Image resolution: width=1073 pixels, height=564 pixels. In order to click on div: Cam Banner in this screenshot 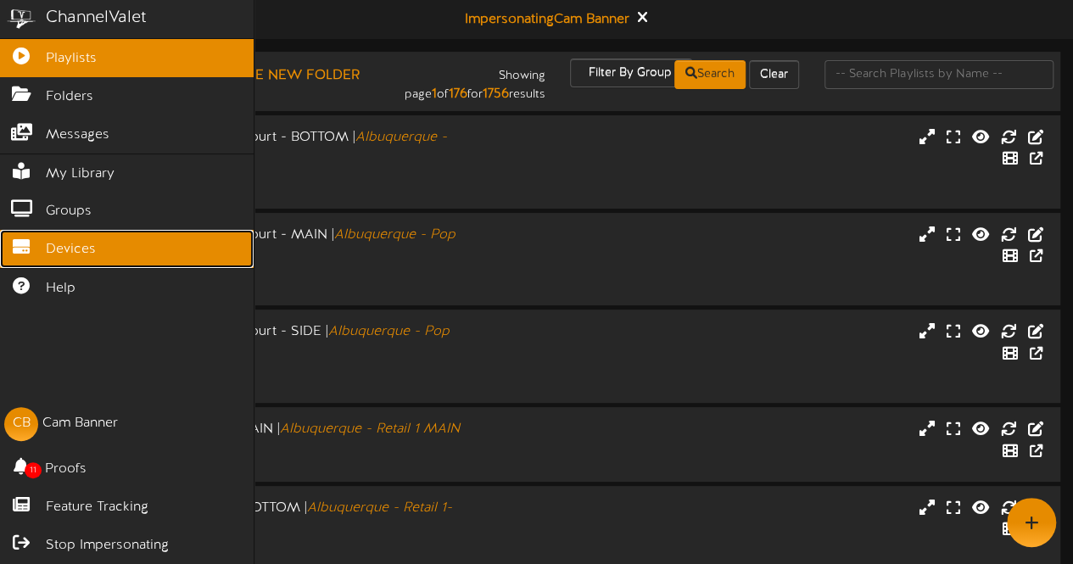, I will do `click(80, 423)`.